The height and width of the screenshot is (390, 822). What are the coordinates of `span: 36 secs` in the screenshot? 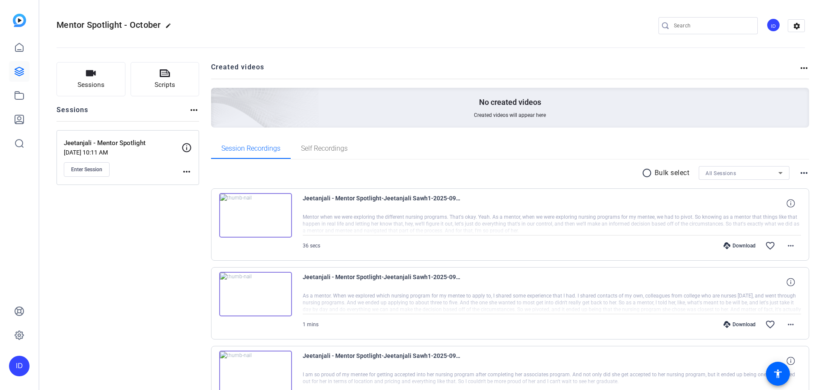 It's located at (311, 246).